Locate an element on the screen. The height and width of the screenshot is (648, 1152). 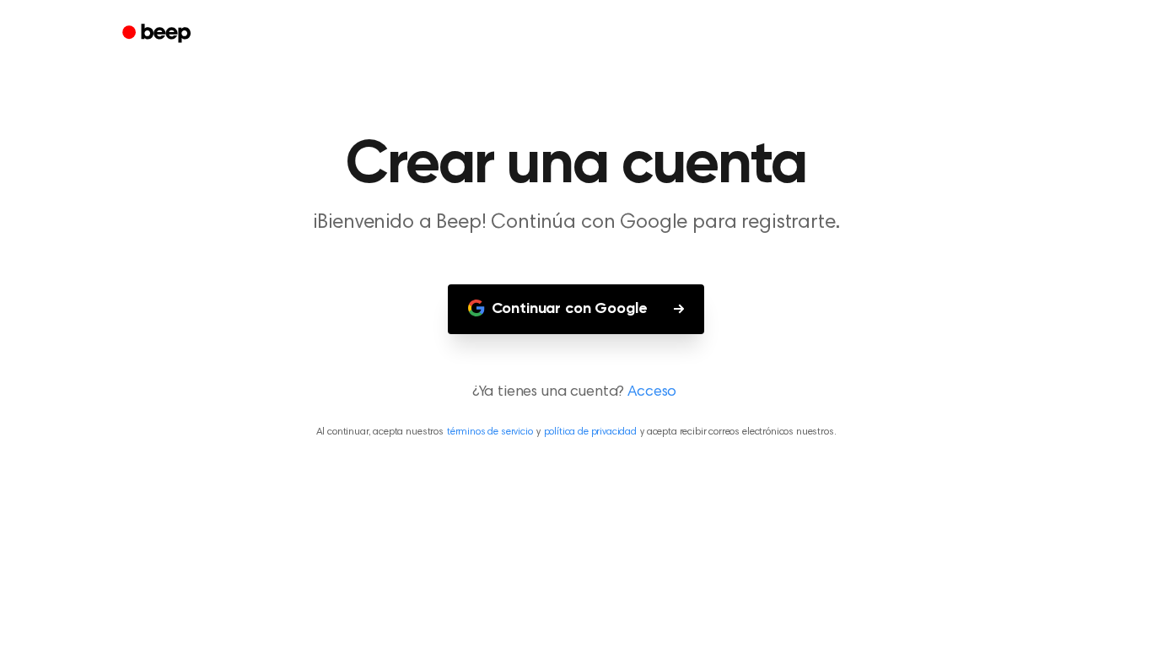
font: política de privacidad is located at coordinates (590, 432).